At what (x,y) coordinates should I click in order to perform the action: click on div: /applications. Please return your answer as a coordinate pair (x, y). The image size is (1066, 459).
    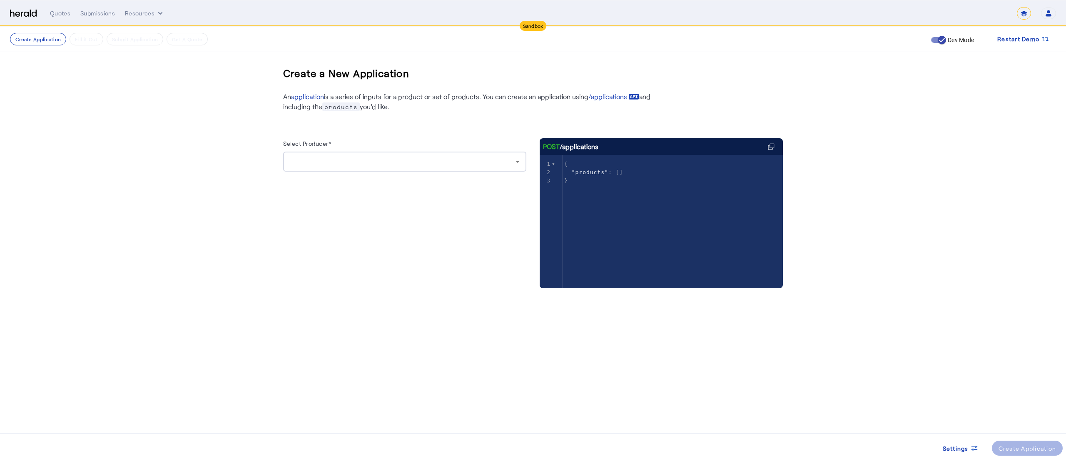
    Looking at the image, I should click on (570, 147).